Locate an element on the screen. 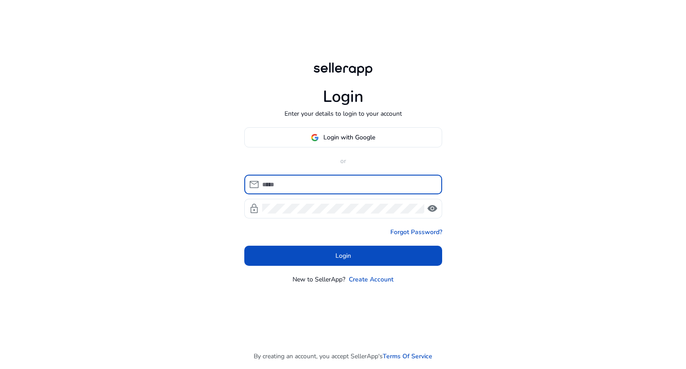  span: Login with Google is located at coordinates (349, 137).